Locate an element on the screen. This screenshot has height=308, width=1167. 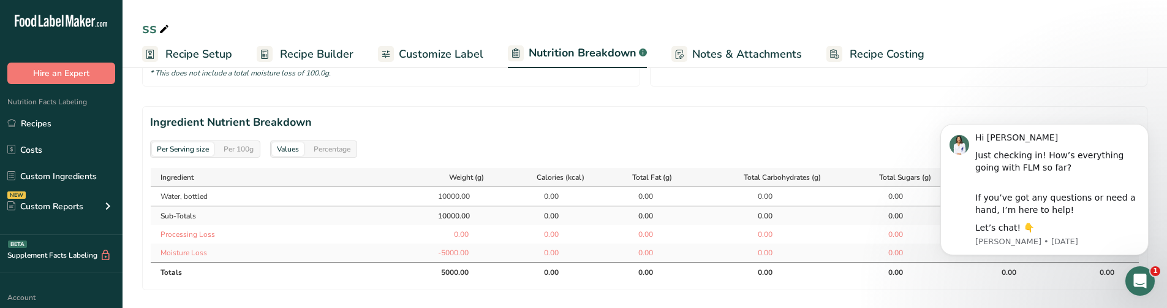
a: Recipe Costing is located at coordinates (876, 54).